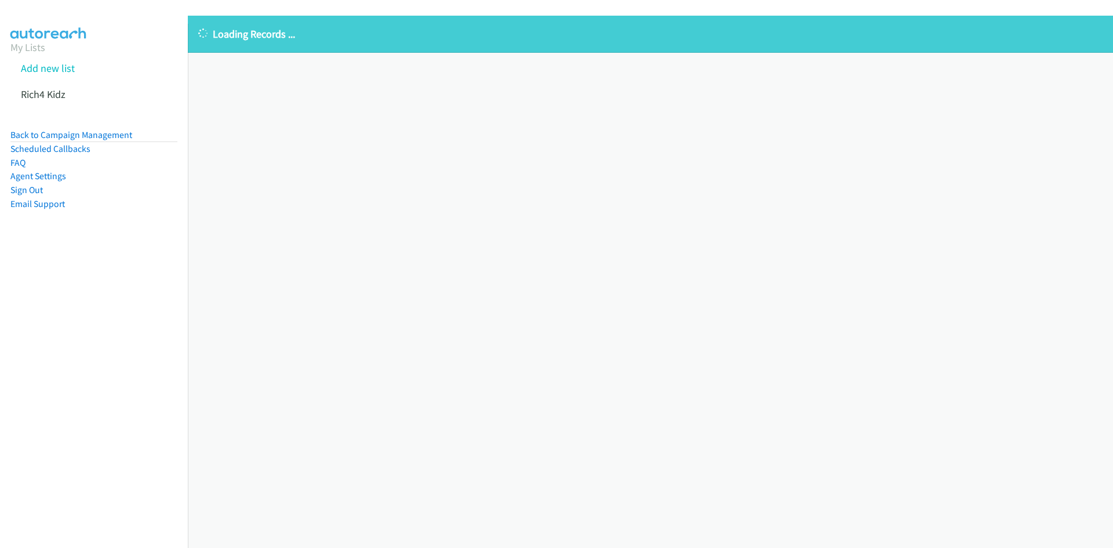 Image resolution: width=1113 pixels, height=548 pixels. Describe the element at coordinates (48, 68) in the screenshot. I see `a: Add new list` at that location.